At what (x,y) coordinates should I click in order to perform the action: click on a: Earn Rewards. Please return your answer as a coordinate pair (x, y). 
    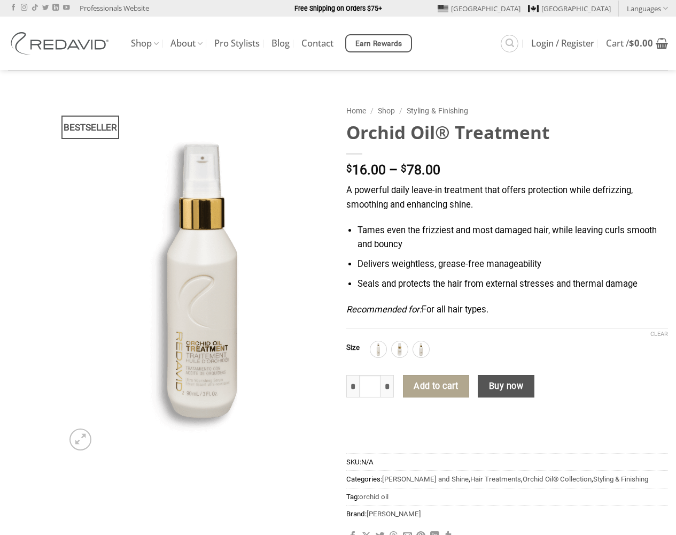
    Looking at the image, I should click on (379, 43).